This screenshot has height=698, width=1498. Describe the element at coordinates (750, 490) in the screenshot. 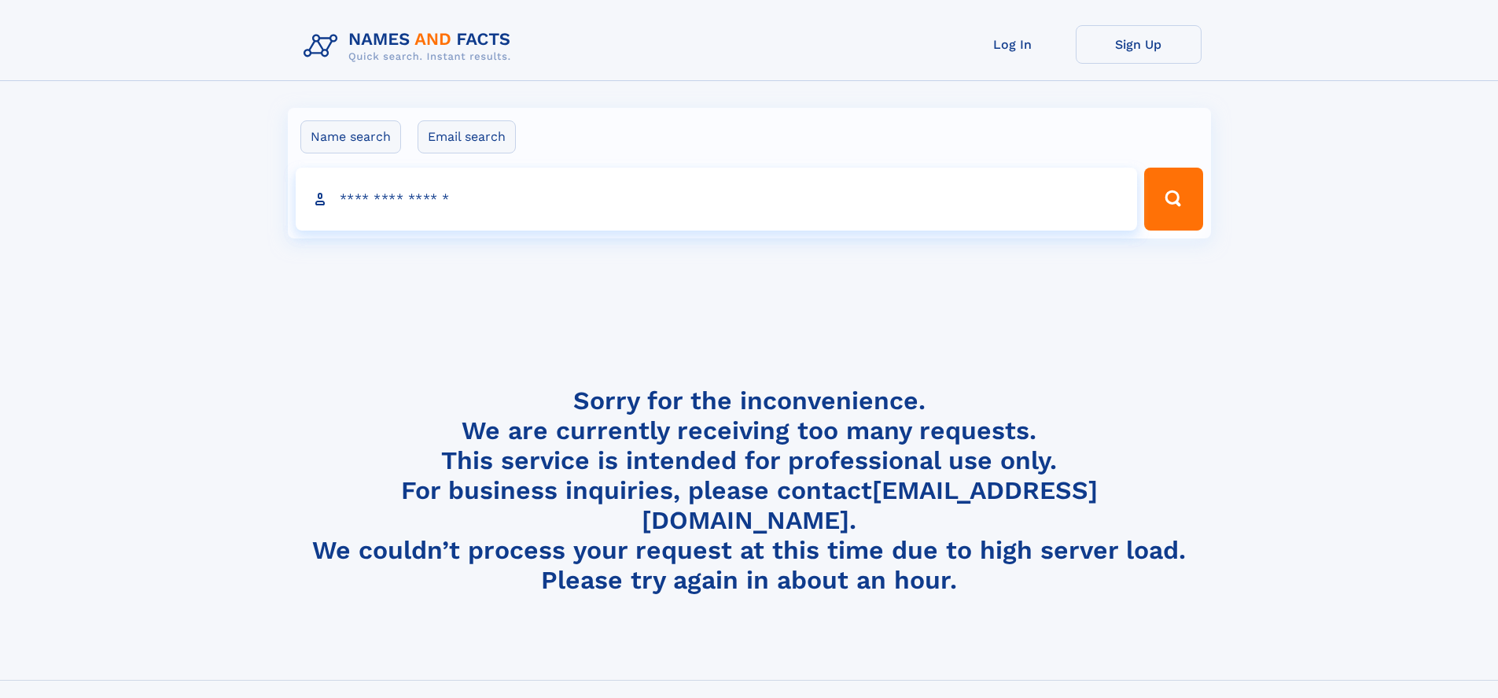

I see `h4: Sorry for the inconvenience. We are currently receiving too many requests. This service is intend...` at that location.